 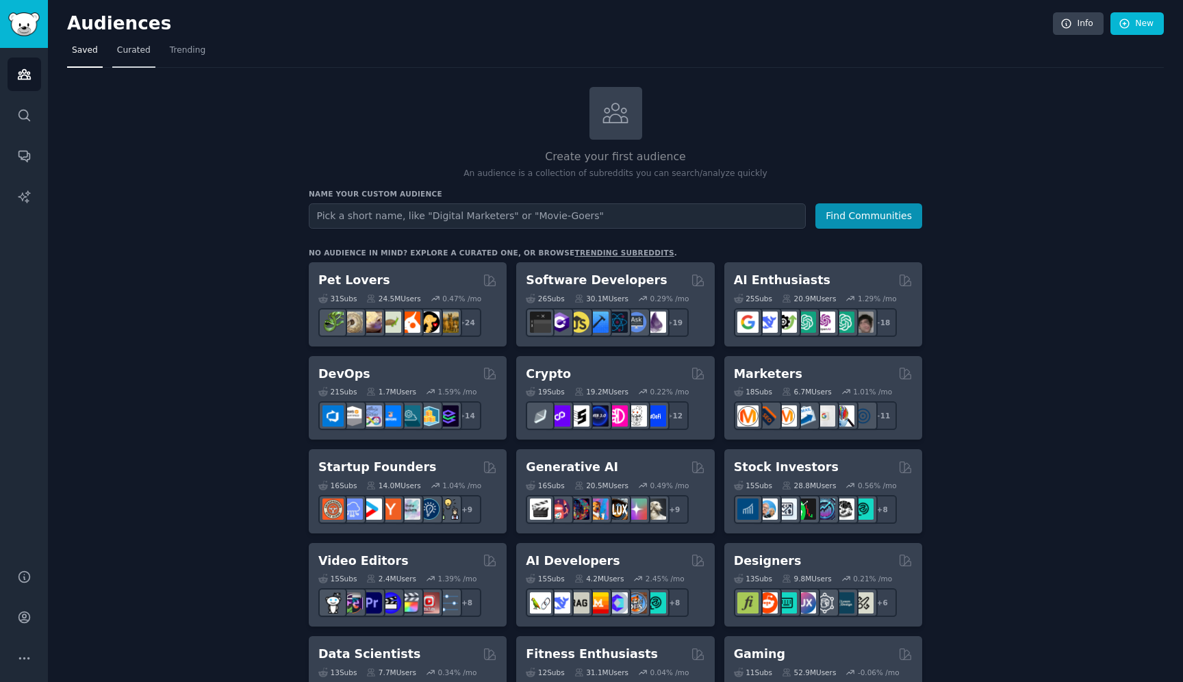 I want to click on div: 0.49 % /mo, so click(x=670, y=485).